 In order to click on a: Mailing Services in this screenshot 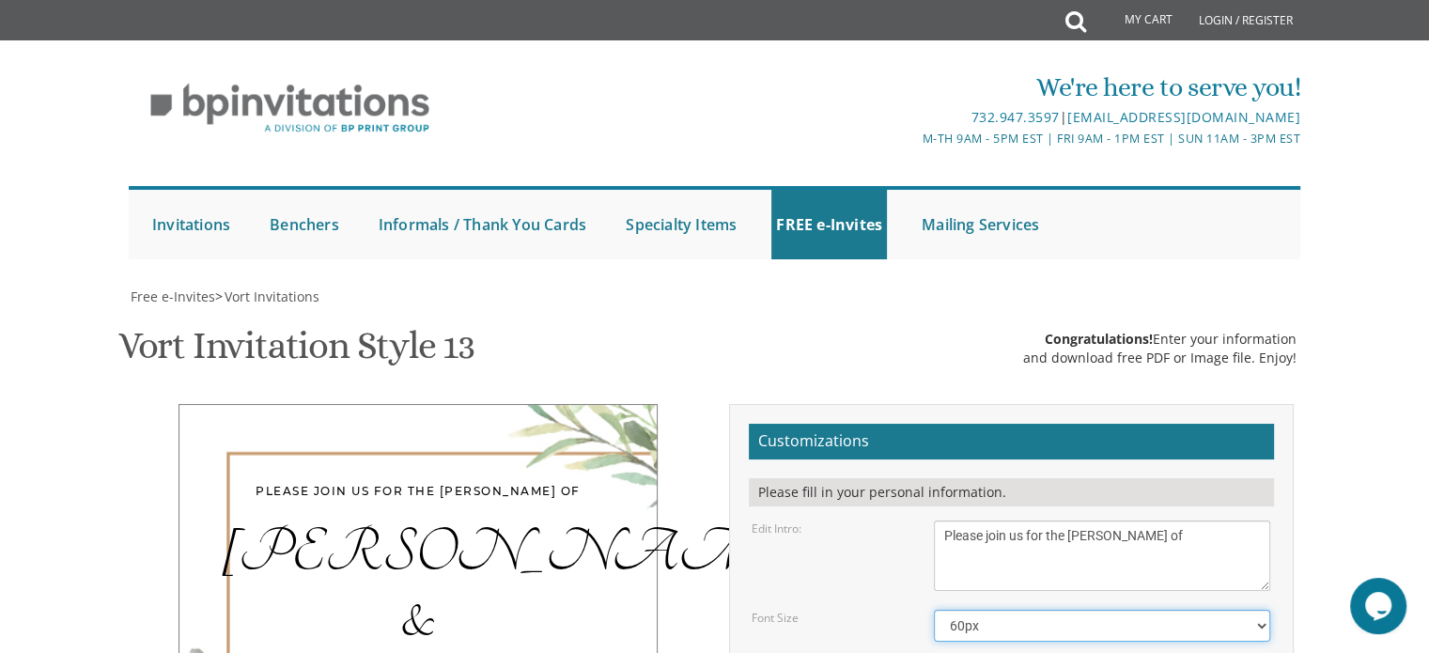, I will do `click(980, 225)`.